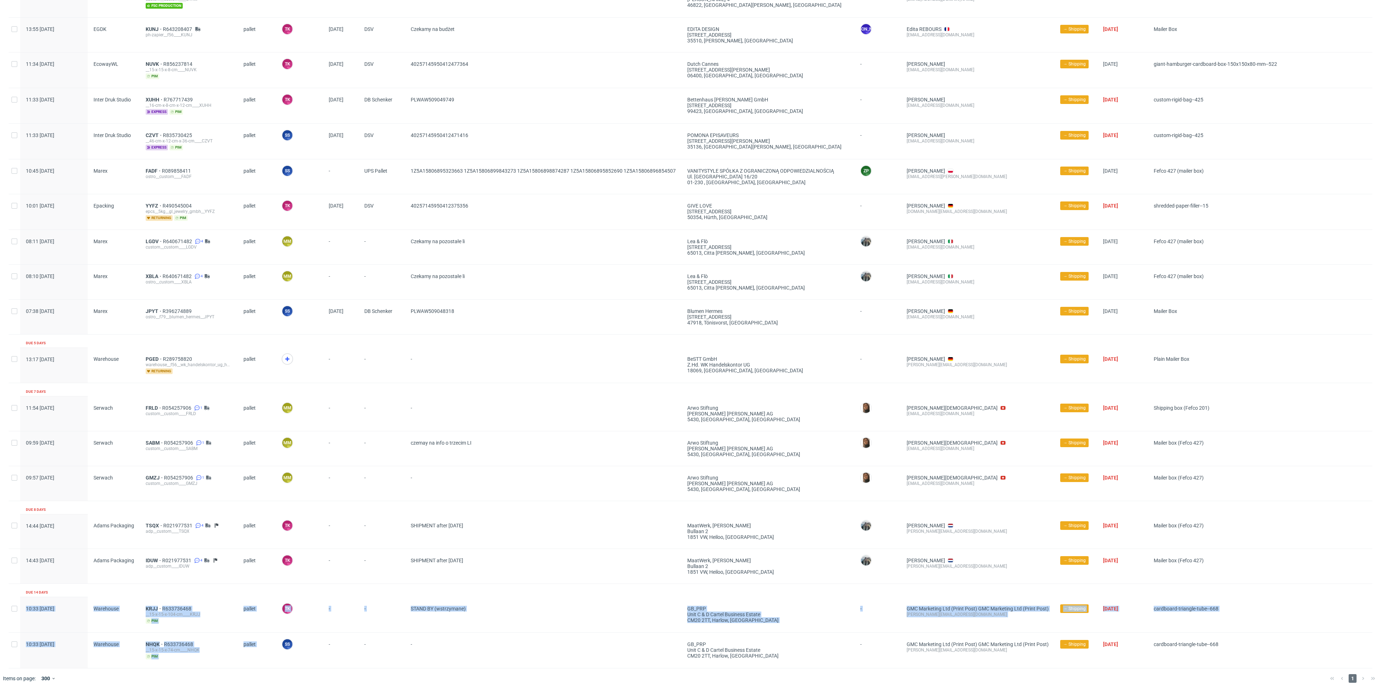  I want to click on span: Epacking, so click(104, 206).